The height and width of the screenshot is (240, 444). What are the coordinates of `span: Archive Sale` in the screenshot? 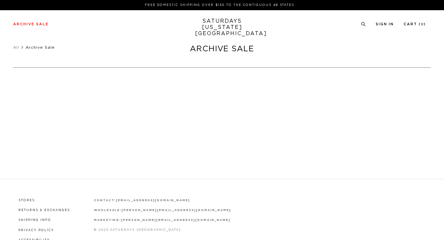 It's located at (40, 47).